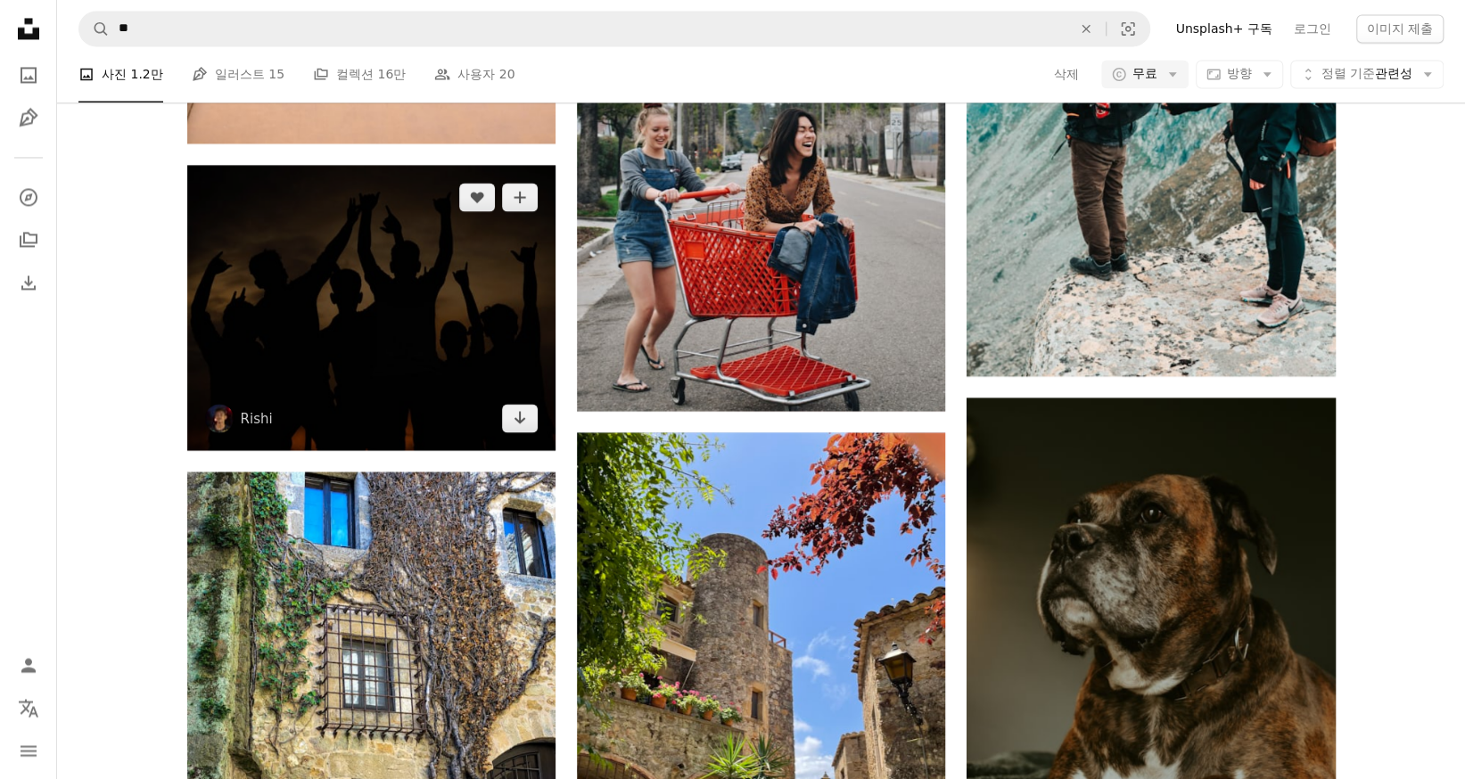 The image size is (1465, 779). I want to click on a: 사용자 20, so click(474, 75).